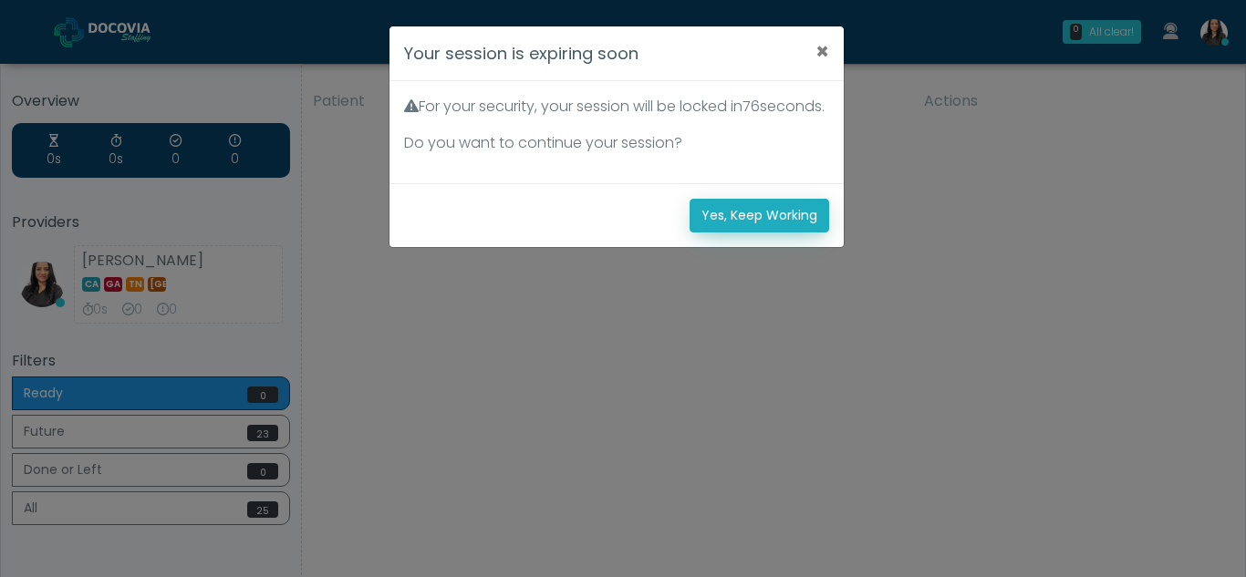  Describe the element at coordinates (617, 143) in the screenshot. I see `p: Do you want to continue your session?` at that location.